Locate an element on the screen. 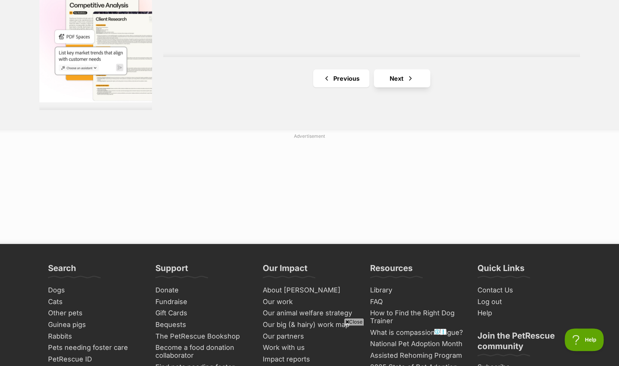 Image resolution: width=619 pixels, height=366 pixels. a: Dogs is located at coordinates (95, 290).